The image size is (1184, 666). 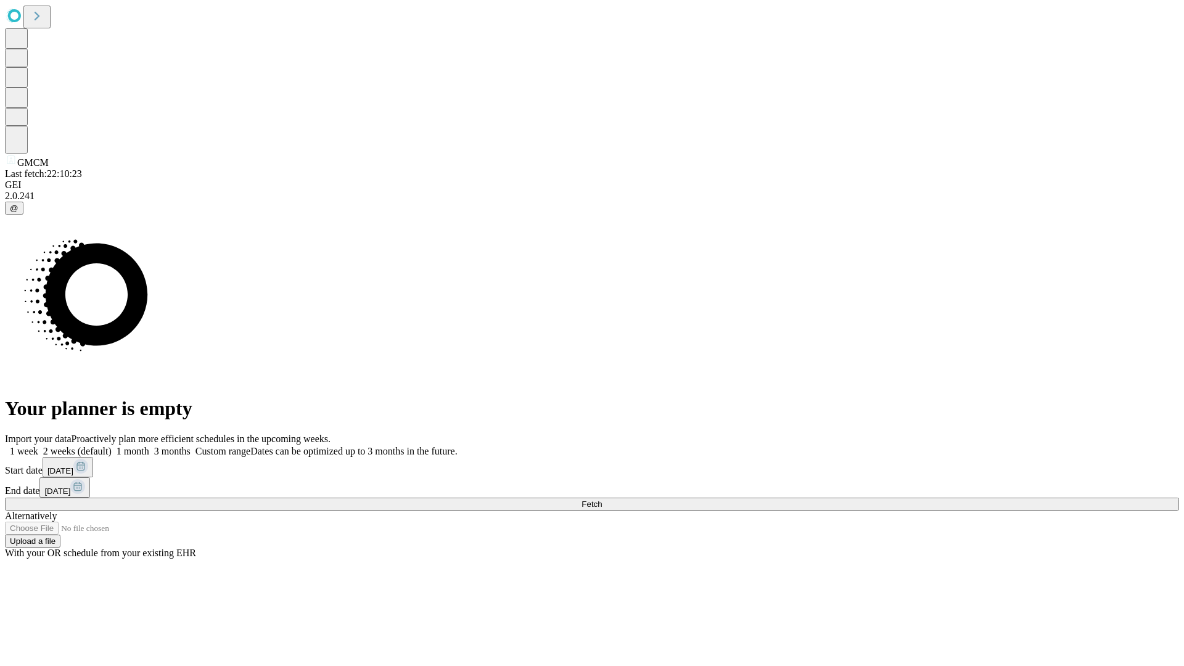 What do you see at coordinates (592, 504) in the screenshot?
I see `button: Fetch` at bounding box center [592, 504].